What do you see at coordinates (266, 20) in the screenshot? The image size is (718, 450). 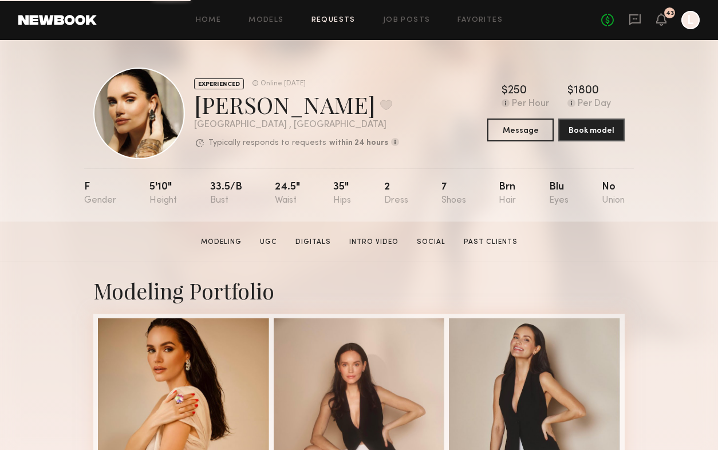 I see `a: Models` at bounding box center [266, 20].